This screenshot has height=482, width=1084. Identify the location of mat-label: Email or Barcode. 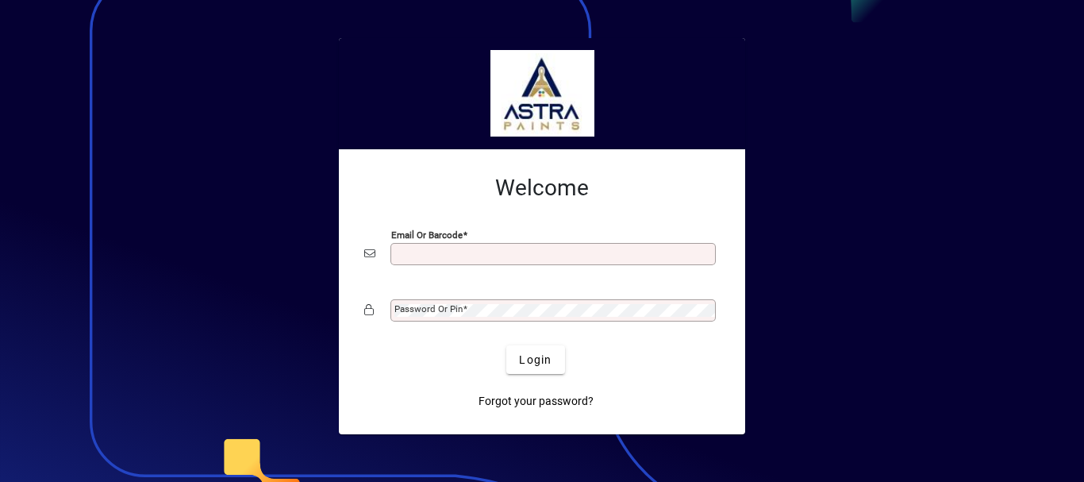
(427, 235).